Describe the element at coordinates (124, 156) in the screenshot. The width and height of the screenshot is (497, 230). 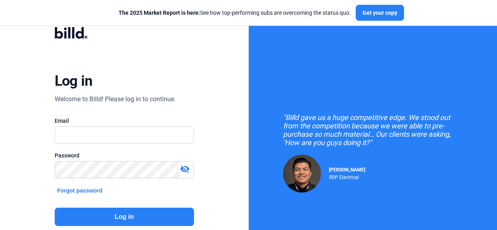
I see `div: Password` at that location.